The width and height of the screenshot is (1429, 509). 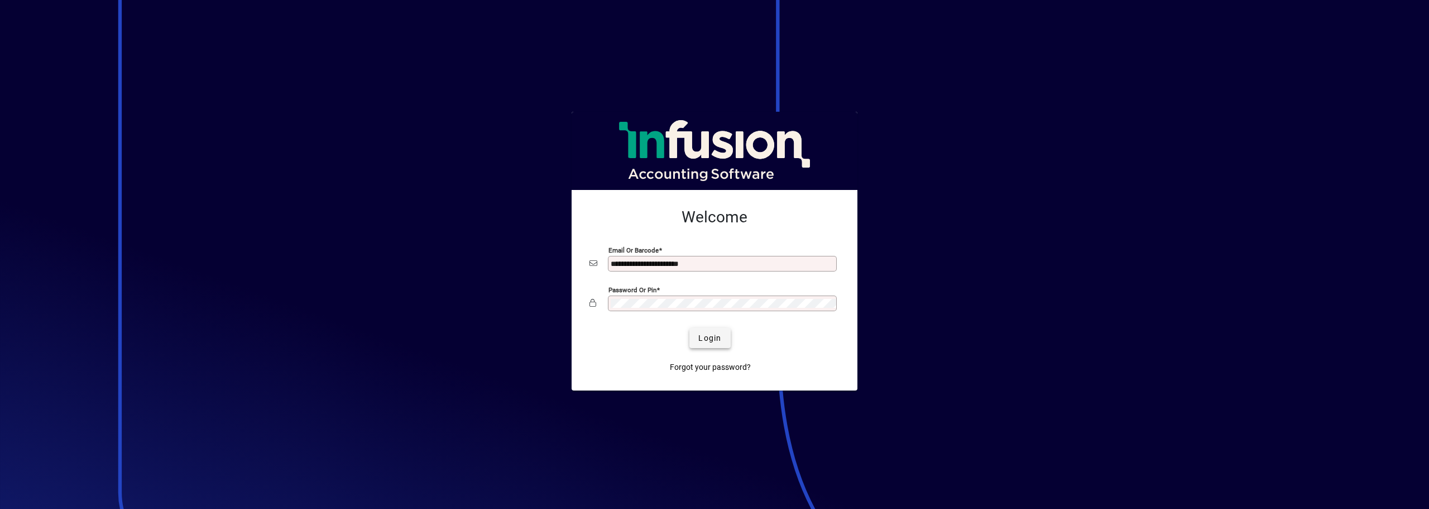 What do you see at coordinates (632, 290) in the screenshot?
I see `mat-label: Password or Pin` at bounding box center [632, 290].